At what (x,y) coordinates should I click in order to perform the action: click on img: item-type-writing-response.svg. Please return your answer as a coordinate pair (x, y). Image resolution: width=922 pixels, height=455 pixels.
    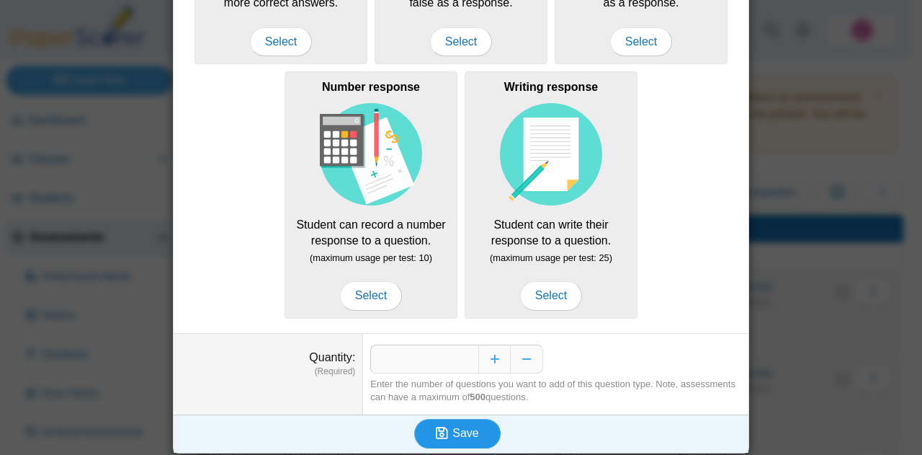
    Looking at the image, I should click on (551, 154).